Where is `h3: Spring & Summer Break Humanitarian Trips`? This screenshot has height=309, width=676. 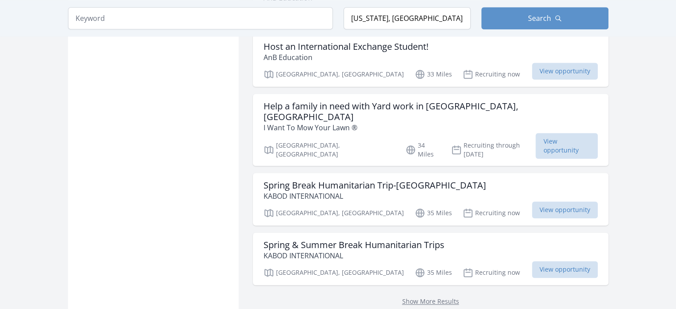 h3: Spring & Summer Break Humanitarian Trips is located at coordinates (354, 245).